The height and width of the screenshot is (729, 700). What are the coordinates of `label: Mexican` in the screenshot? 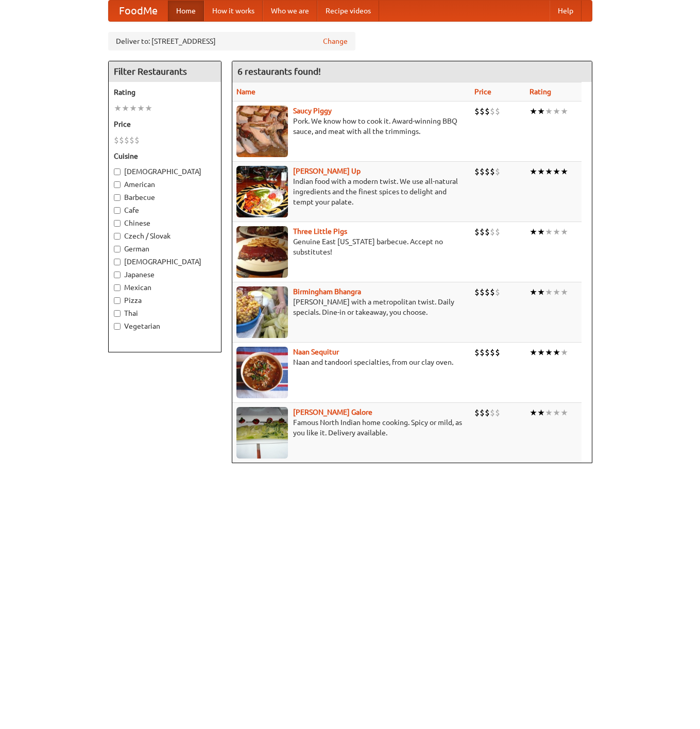 It's located at (165, 288).